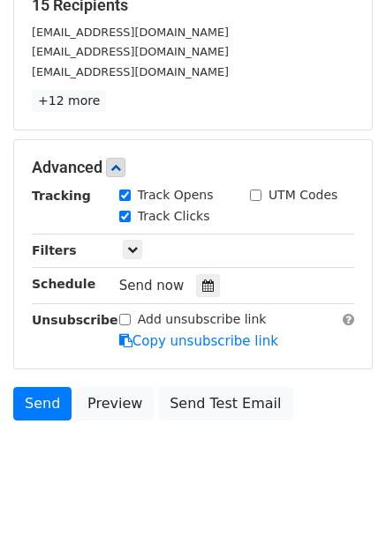  Describe the element at coordinates (341, 501) in the screenshot. I see `div: Chat Widget` at that location.